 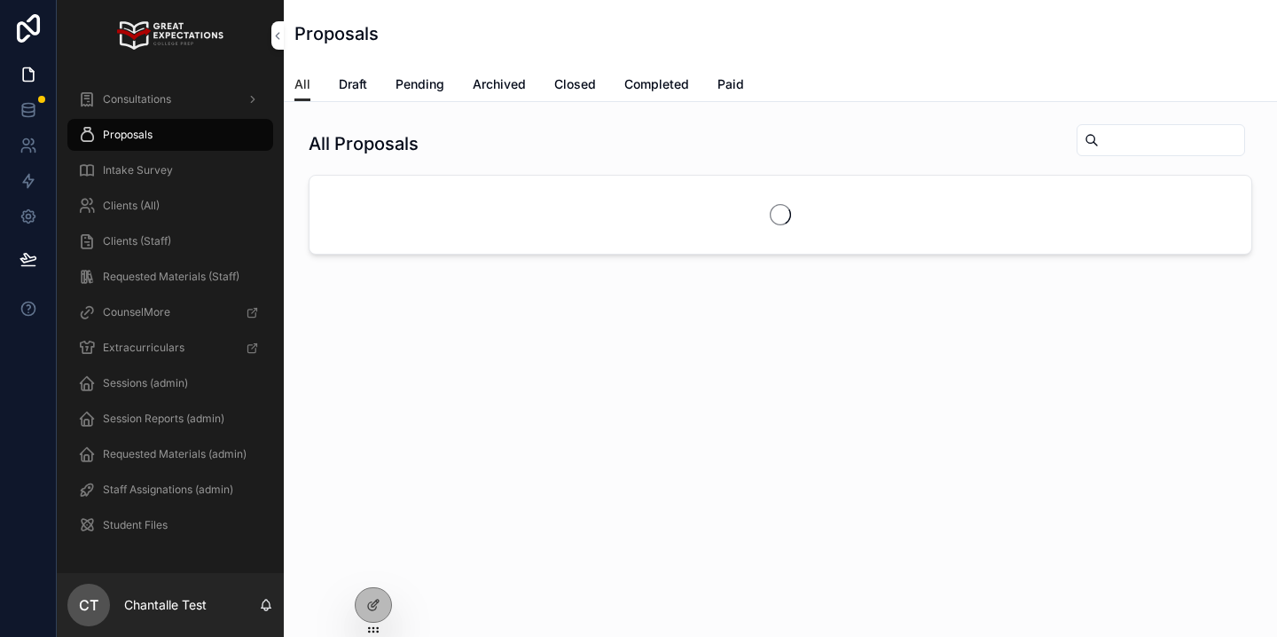 I want to click on a: Requested Materials (admin), so click(x=170, y=454).